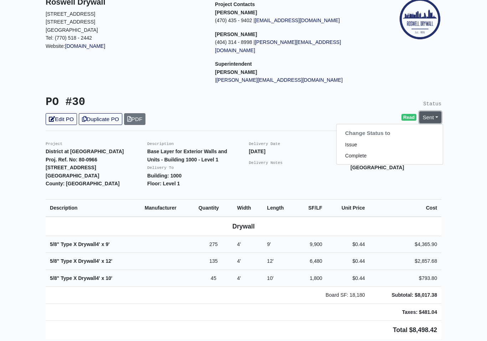 This screenshot has height=341, width=487. What do you see at coordinates (406, 278) in the screenshot?
I see `td: $793.80` at bounding box center [406, 278].